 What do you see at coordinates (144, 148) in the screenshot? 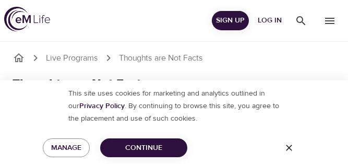
I see `span: Continue` at bounding box center [144, 148].